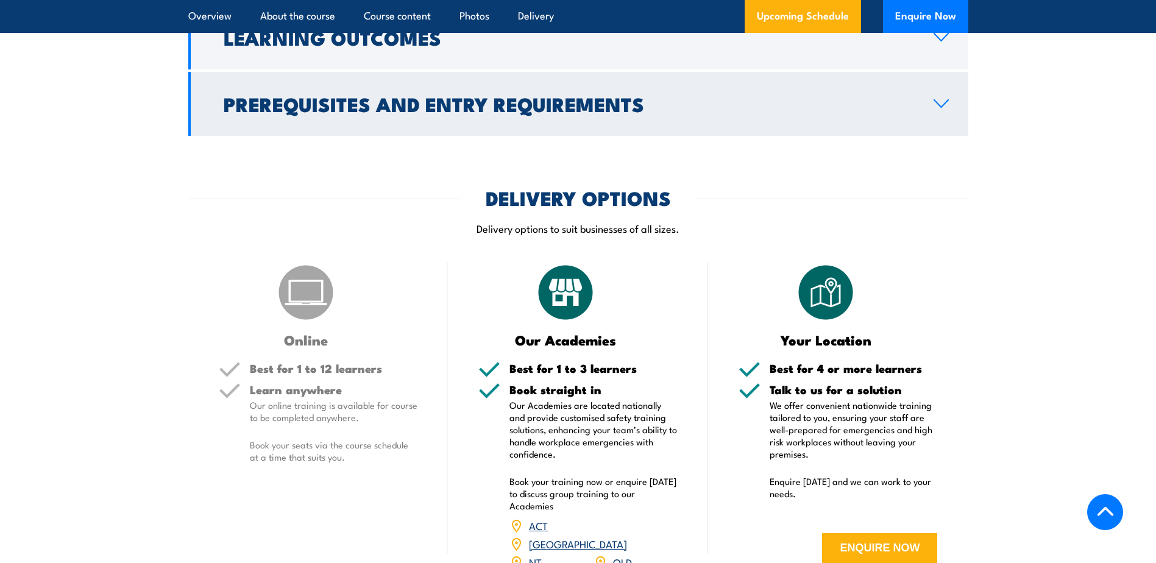  Describe the element at coordinates (854, 368) in the screenshot. I see `h5: Best for 4 or more learners` at that location.